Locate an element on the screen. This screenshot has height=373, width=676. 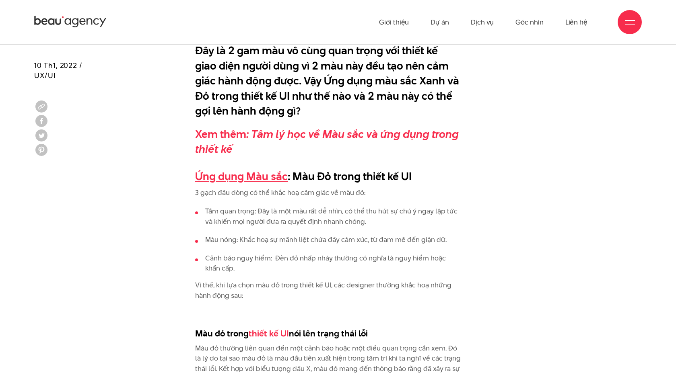
a: thiết kế UI is located at coordinates (269, 333).